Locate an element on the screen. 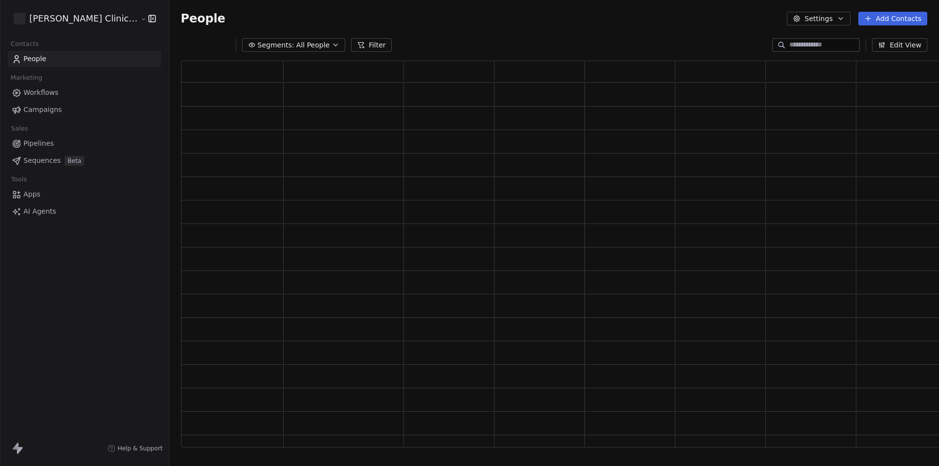 The height and width of the screenshot is (466, 939). span: Contacts is located at coordinates (24, 44).